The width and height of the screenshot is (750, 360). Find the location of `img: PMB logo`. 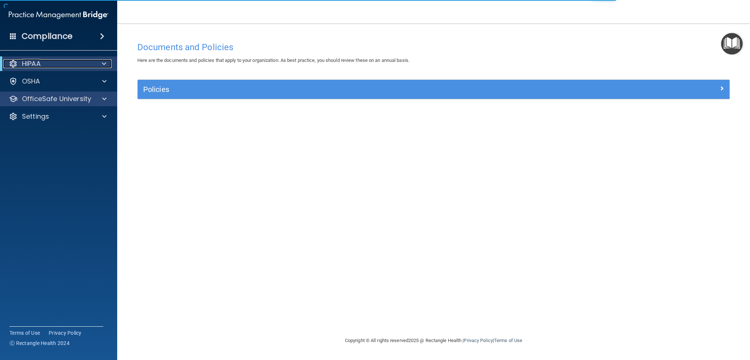

img: PMB logo is located at coordinates (59, 15).